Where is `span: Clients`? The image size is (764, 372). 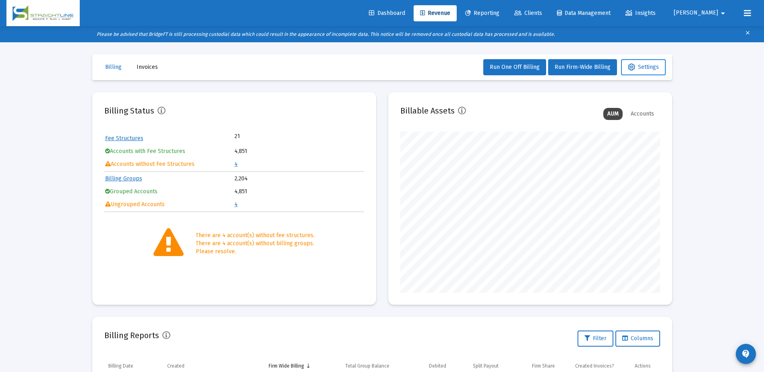
span: Clients is located at coordinates (528, 13).